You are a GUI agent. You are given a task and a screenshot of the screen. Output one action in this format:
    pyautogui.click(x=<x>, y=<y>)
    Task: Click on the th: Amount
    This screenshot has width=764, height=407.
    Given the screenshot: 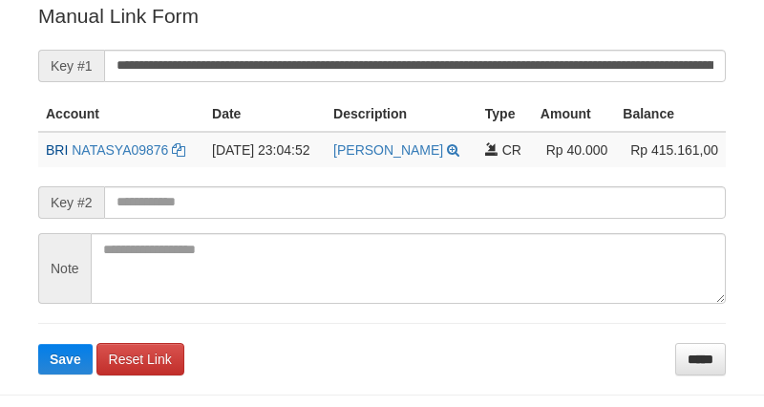 What is the action you would take?
    pyautogui.click(x=574, y=114)
    